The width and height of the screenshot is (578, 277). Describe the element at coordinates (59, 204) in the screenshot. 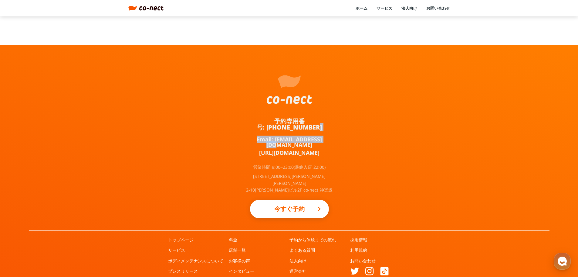

I see `span: チャット` at that location.